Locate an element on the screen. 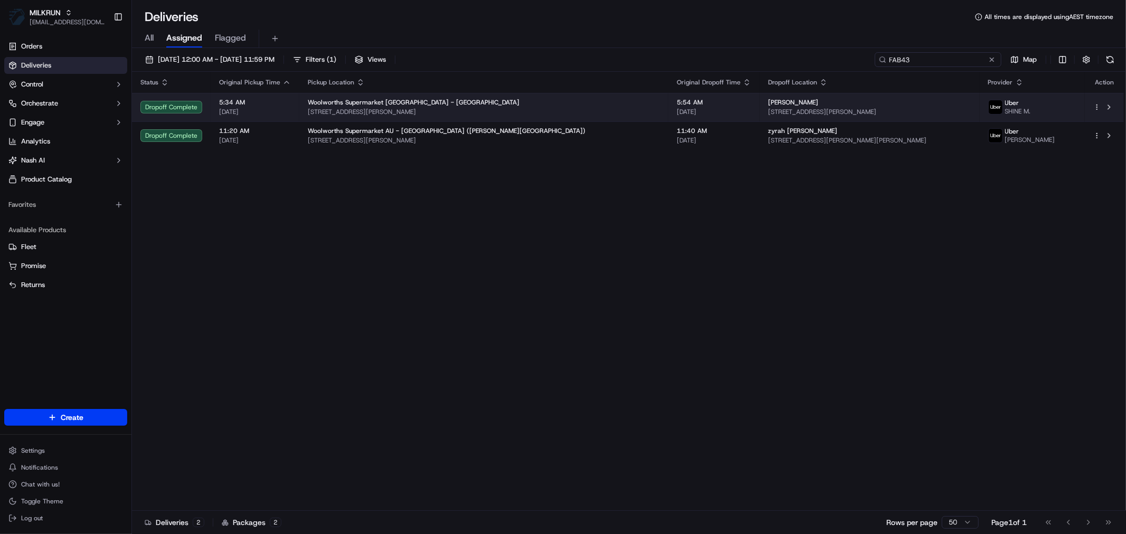  p: Rows per page is located at coordinates (912, 523).